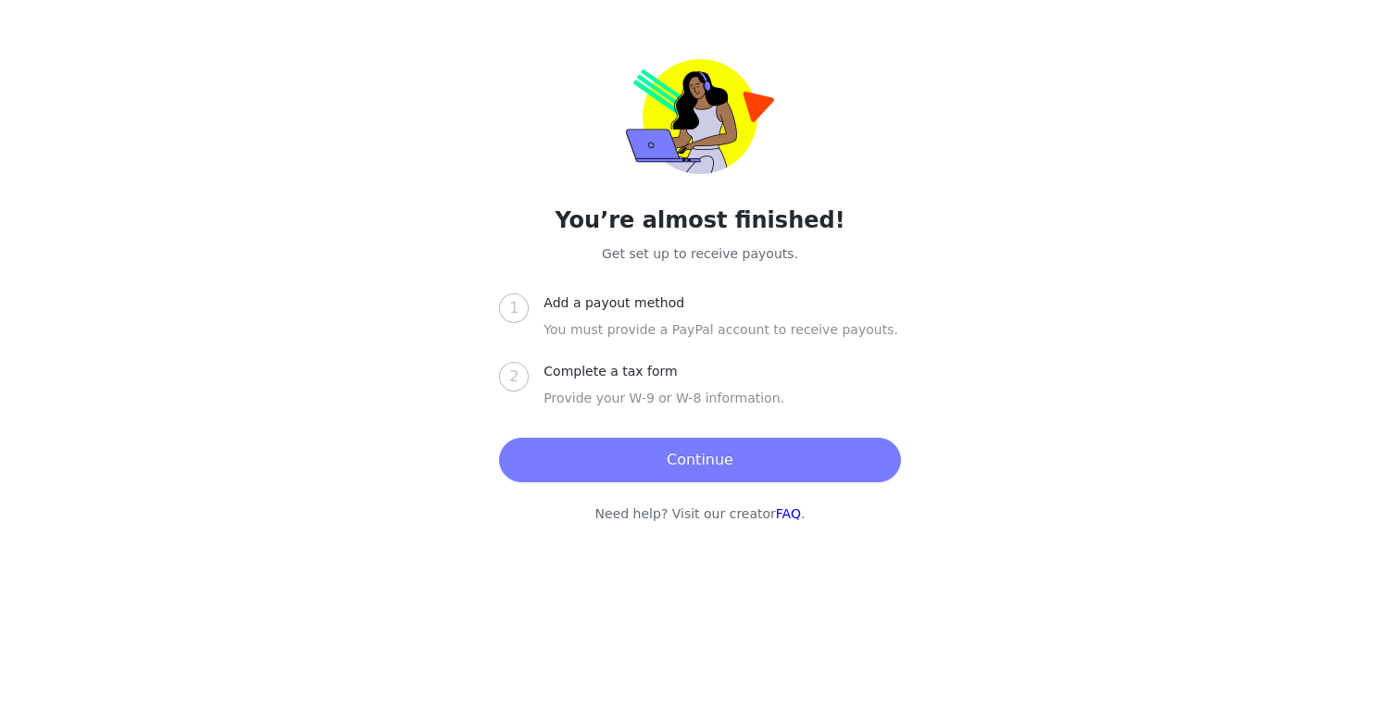 This screenshot has width=1400, height=708. What do you see at coordinates (514, 376) in the screenshot?
I see `span: 2` at bounding box center [514, 376].